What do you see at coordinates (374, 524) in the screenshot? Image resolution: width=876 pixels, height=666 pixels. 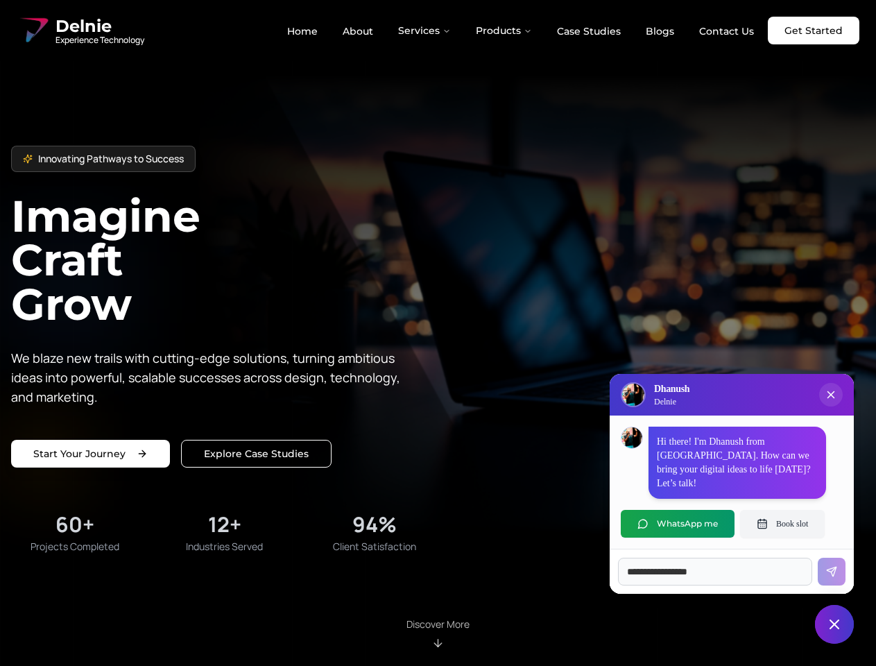 I see `div: 94%` at bounding box center [374, 524].